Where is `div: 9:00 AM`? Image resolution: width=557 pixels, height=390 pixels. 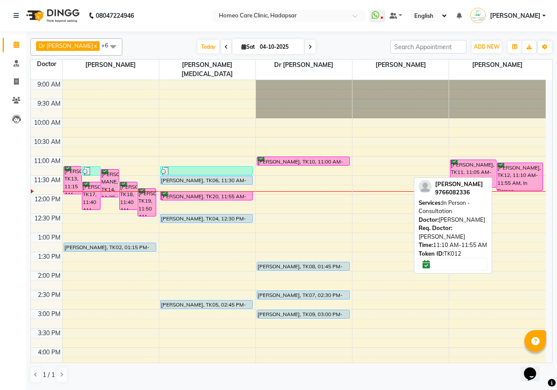 div: 9:00 AM is located at coordinates (49, 84).